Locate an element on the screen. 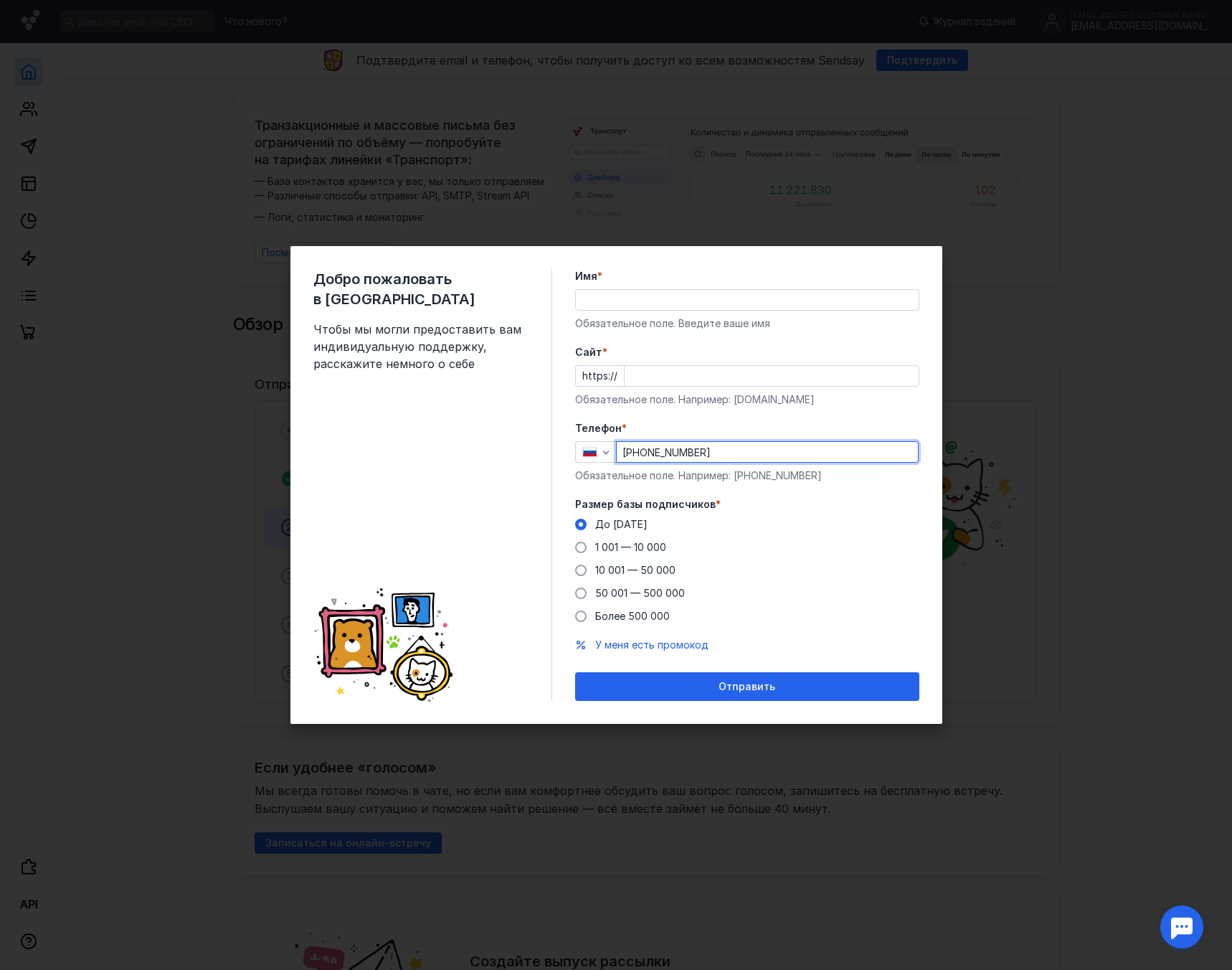 The image size is (1232, 970). span: Телефон is located at coordinates (599, 428).